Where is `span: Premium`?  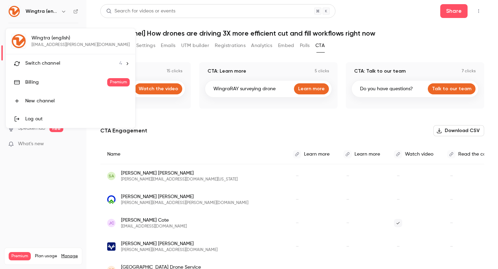 span: Premium is located at coordinates (118, 82).